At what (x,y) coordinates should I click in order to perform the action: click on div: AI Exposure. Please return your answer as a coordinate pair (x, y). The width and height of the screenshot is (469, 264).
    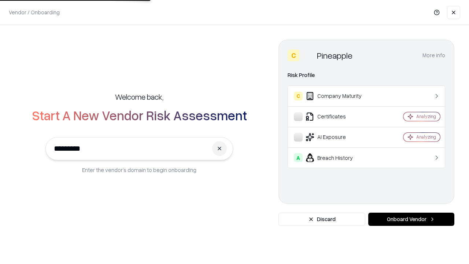
    Looking at the image, I should click on (338, 137).